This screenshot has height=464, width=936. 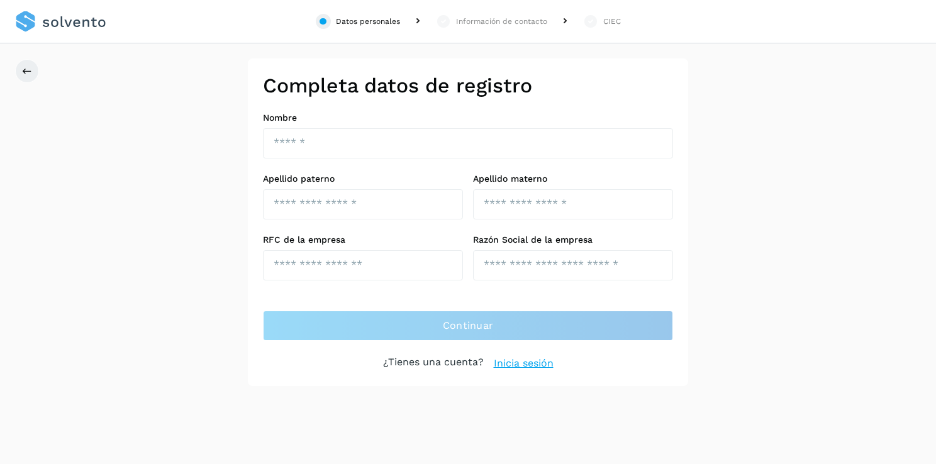 What do you see at coordinates (523, 363) in the screenshot?
I see `a: Inicia sesión` at bounding box center [523, 363].